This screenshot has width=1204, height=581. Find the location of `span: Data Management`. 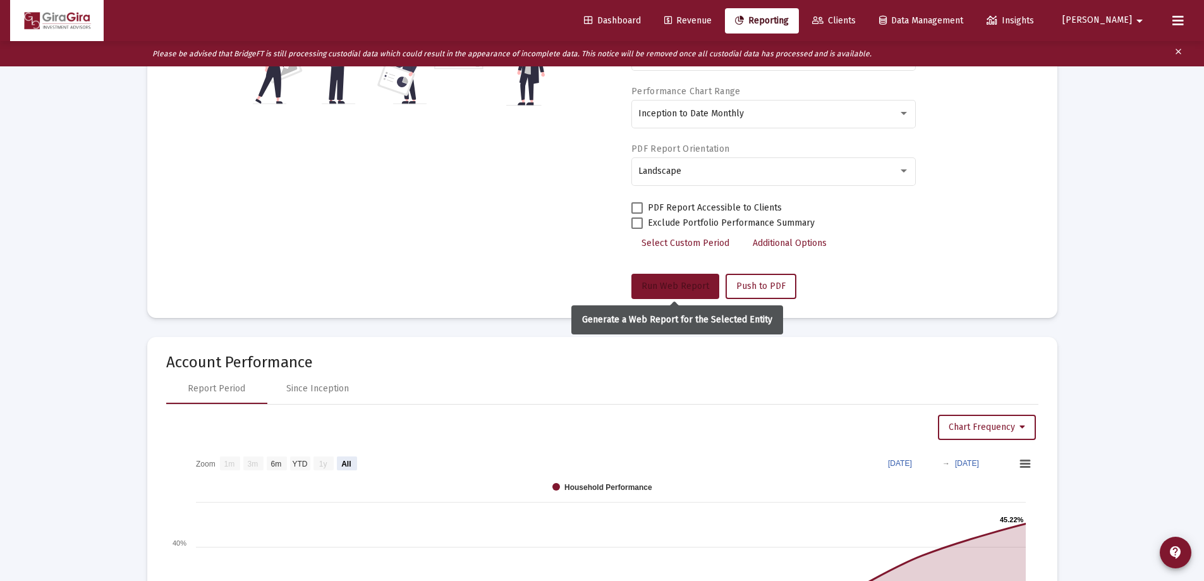

span: Data Management is located at coordinates (921, 20).